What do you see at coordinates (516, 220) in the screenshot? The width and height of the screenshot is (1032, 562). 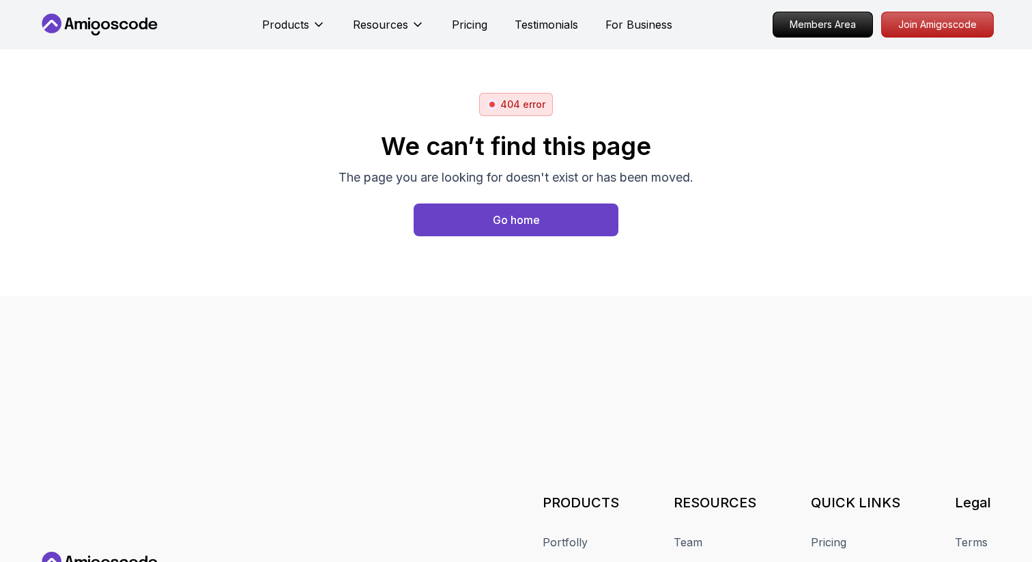 I see `a: Home page` at bounding box center [516, 220].